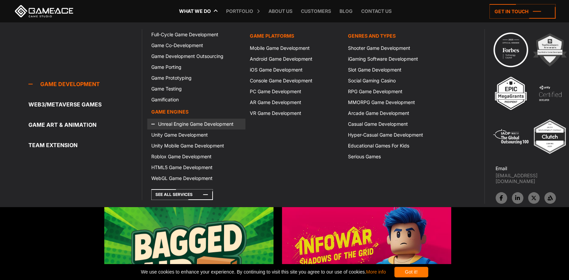  Describe the element at coordinates (196, 124) in the screenshot. I see `a: Unreal Engine Game Development` at that location.